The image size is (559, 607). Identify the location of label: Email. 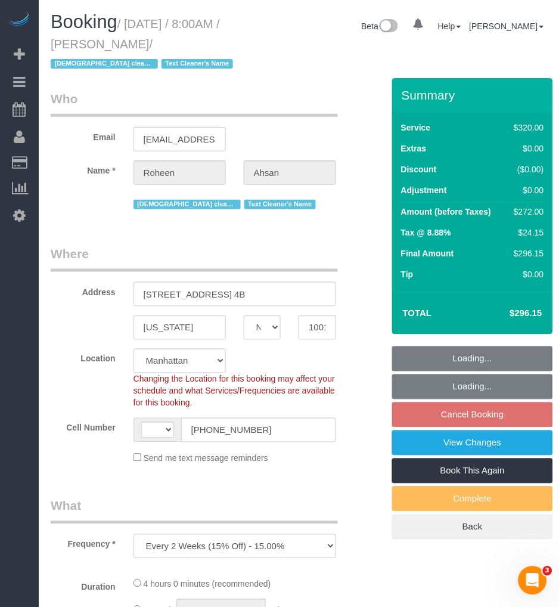
(83, 135).